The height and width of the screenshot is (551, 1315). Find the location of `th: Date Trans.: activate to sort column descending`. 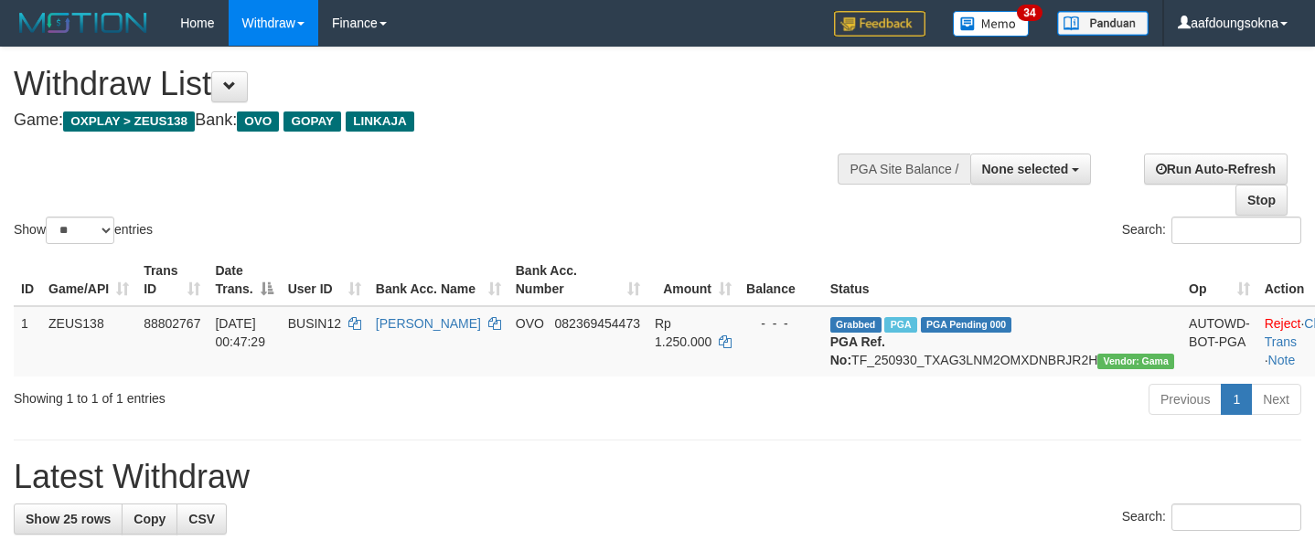

th: Date Trans.: activate to sort column descending is located at coordinates (243, 280).